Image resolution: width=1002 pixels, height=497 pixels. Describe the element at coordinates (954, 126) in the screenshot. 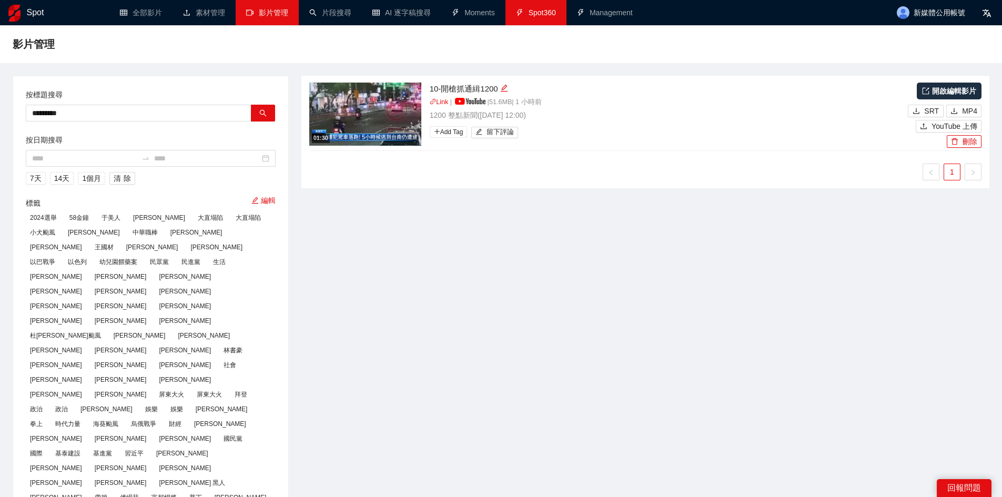

I see `span: YouTube 上傳` at that location.